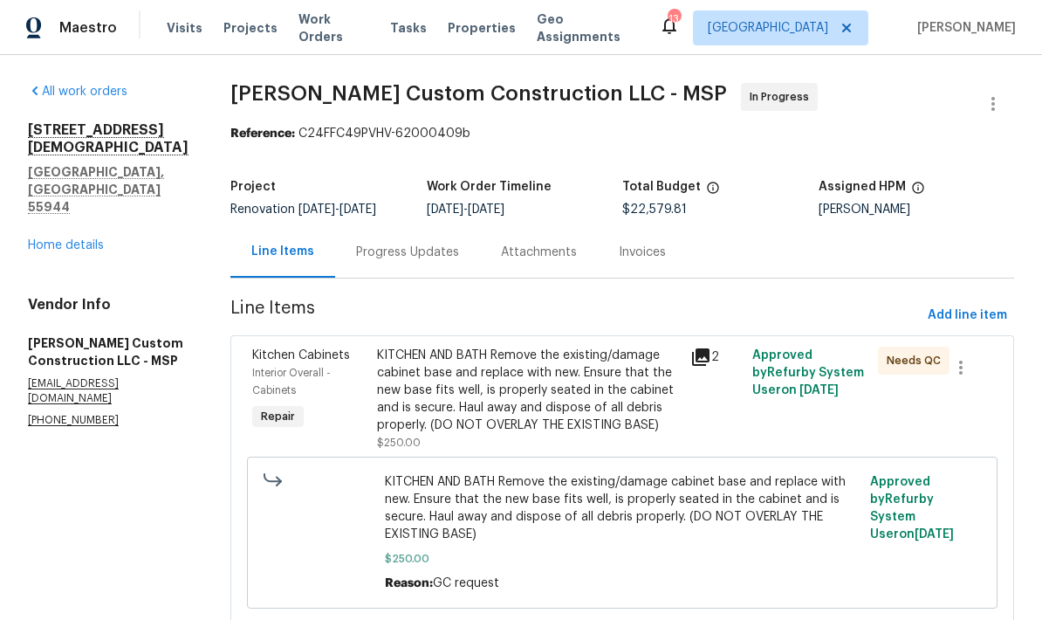  Describe the element at coordinates (408, 583) in the screenshot. I see `span: Reason:` at that location.